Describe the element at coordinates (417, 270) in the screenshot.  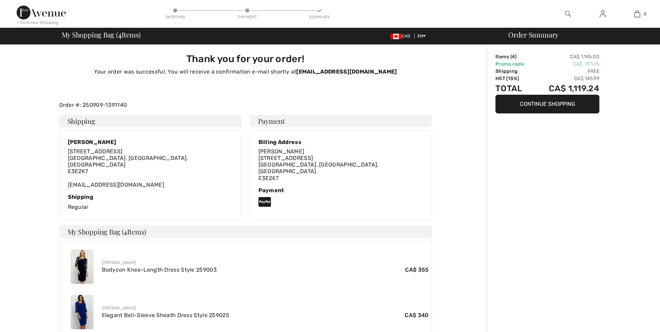
I see `span: CA$ 355` at that location.